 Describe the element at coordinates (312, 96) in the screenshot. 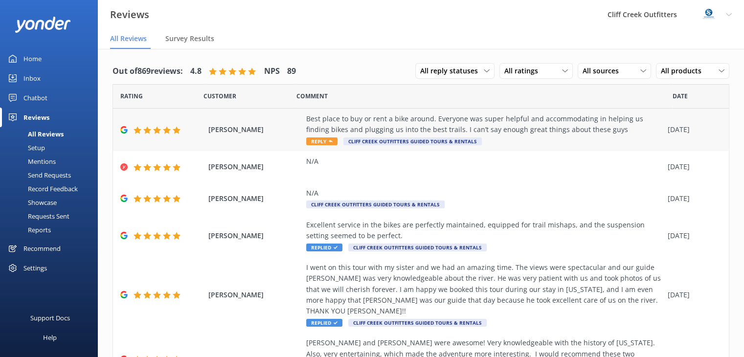

I see `span: Question` at that location.